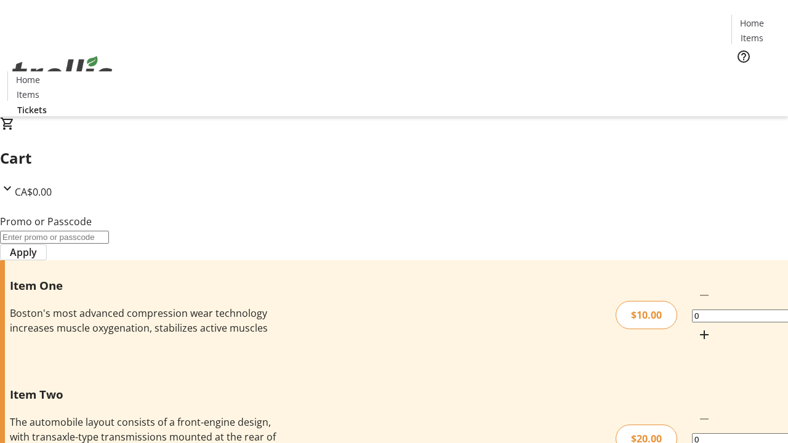 Image resolution: width=788 pixels, height=443 pixels. What do you see at coordinates (144, 321) in the screenshot?
I see `div: Boston's most advanced compression wear technology increases muscle oxygenation, stabilizes activ...` at bounding box center [144, 321].